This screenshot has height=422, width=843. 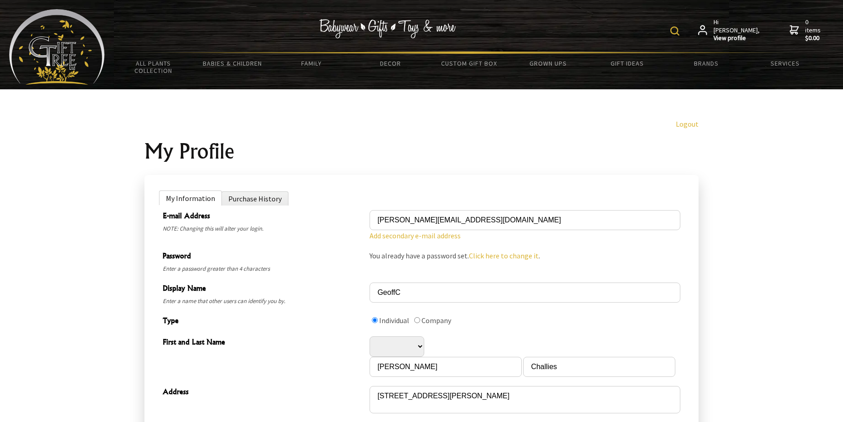 I want to click on li: My Information, so click(x=190, y=198).